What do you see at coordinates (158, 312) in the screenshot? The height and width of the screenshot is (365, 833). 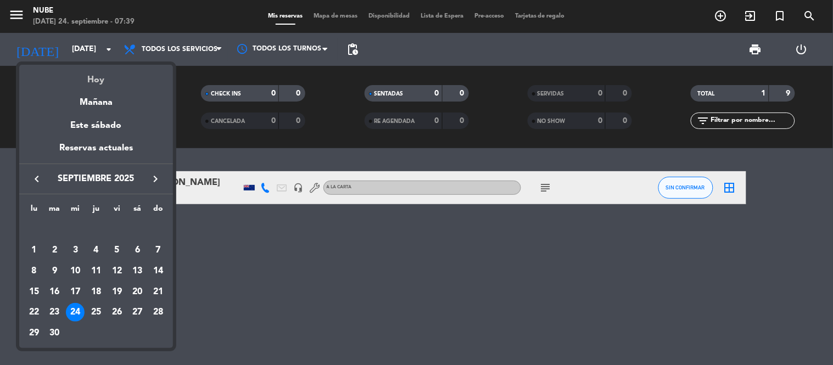 I see `td: 28 de septiembre de 2025` at bounding box center [158, 312].